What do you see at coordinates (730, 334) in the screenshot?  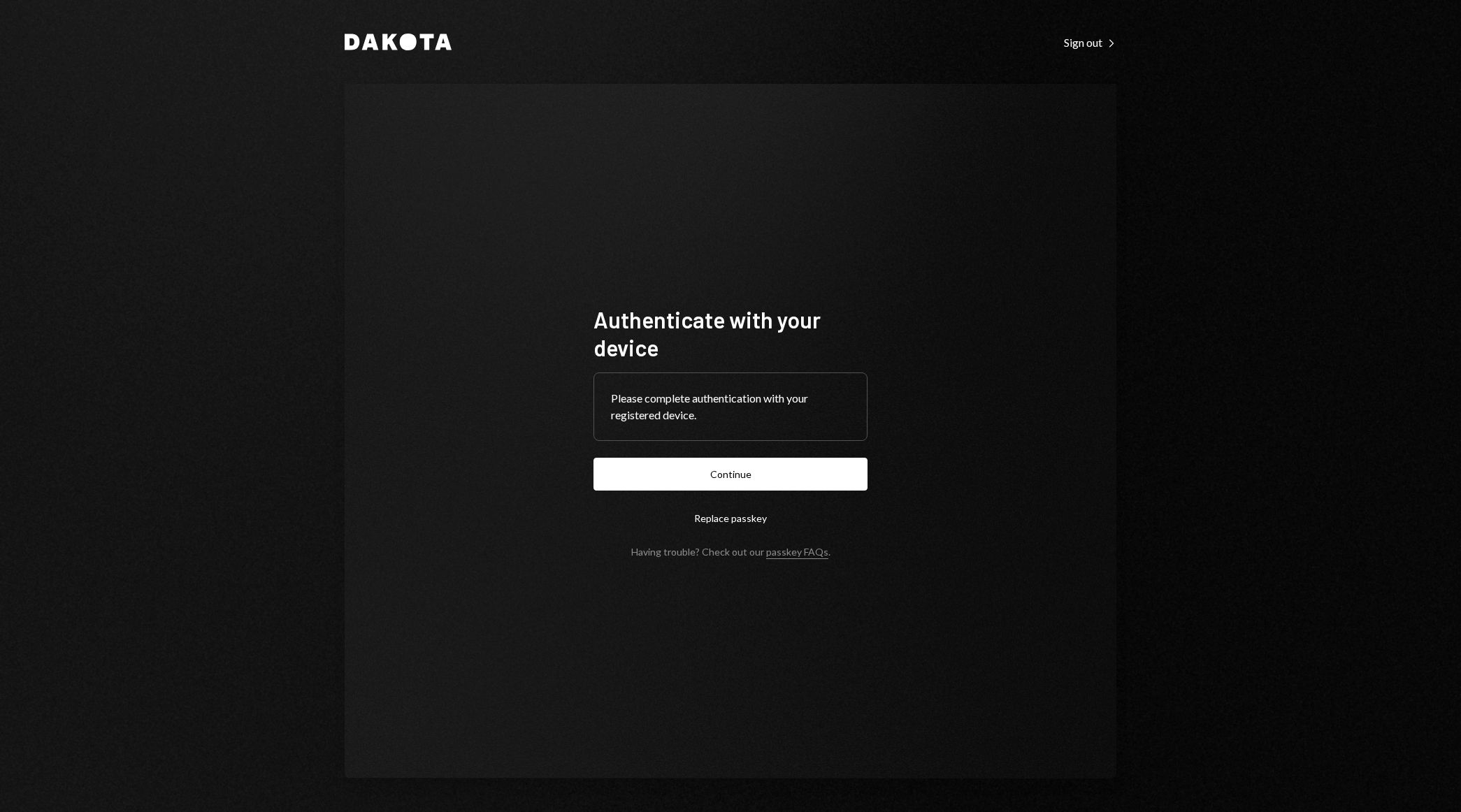 I see `h1: Authenticate with your device` at bounding box center [730, 334].